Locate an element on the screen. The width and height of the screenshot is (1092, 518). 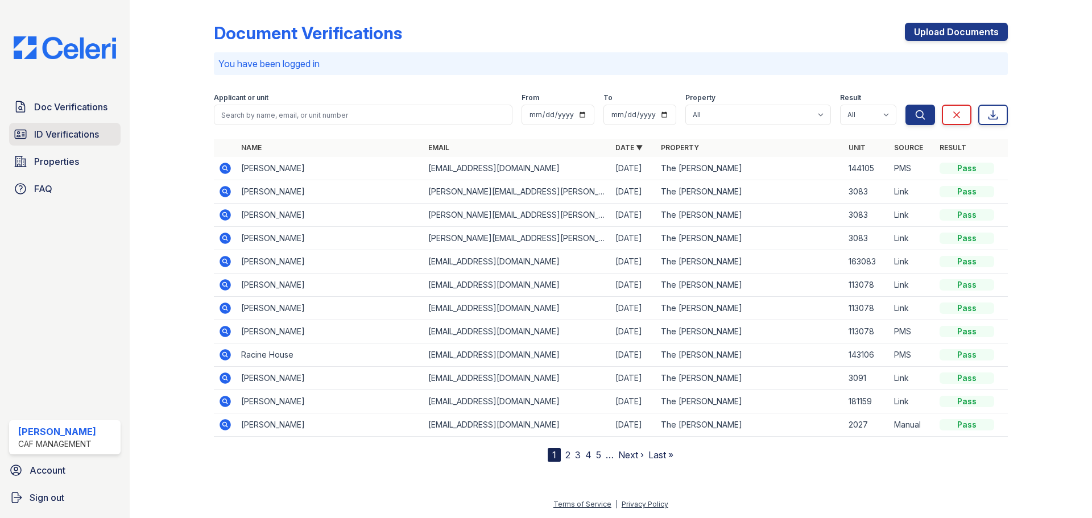
td: 2027 is located at coordinates (867, 425).